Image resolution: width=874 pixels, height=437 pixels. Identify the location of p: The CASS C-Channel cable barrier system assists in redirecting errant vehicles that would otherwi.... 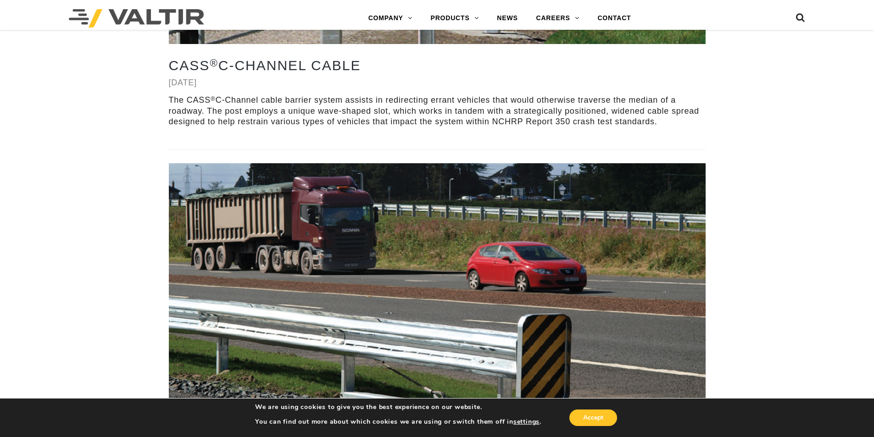
(437, 111).